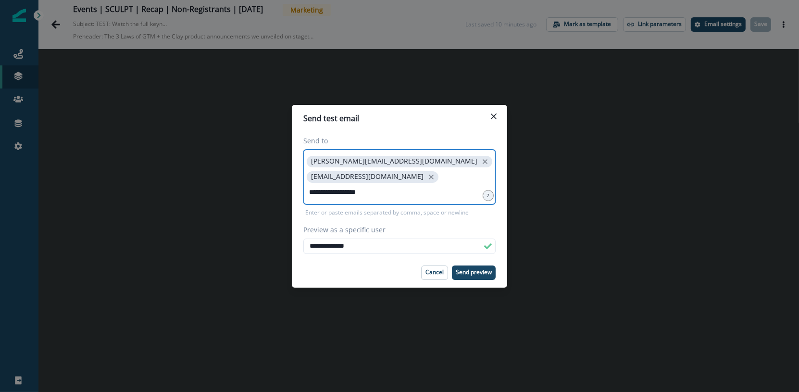 The height and width of the screenshot is (392, 799). What do you see at coordinates (434, 272) in the screenshot?
I see `button: Cancel` at bounding box center [434, 272].